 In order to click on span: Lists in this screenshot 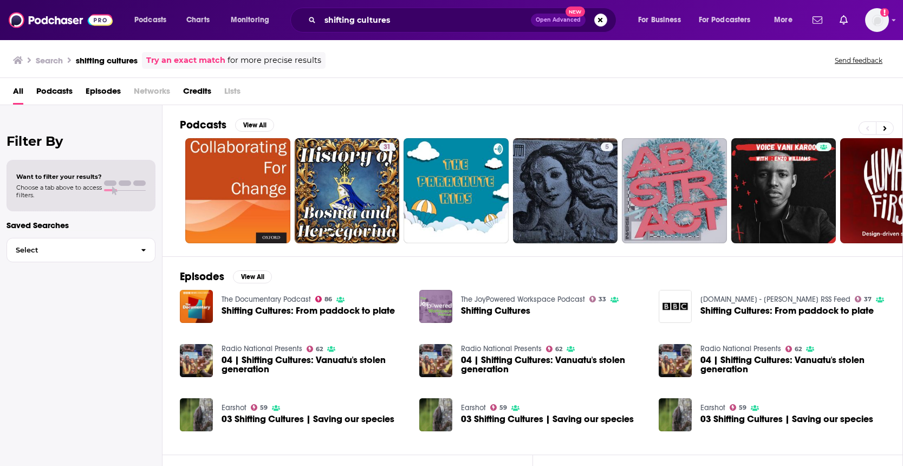, I will do `click(232, 93)`.